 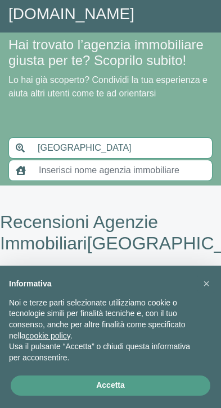 I want to click on button: Accetta, so click(x=110, y=386).